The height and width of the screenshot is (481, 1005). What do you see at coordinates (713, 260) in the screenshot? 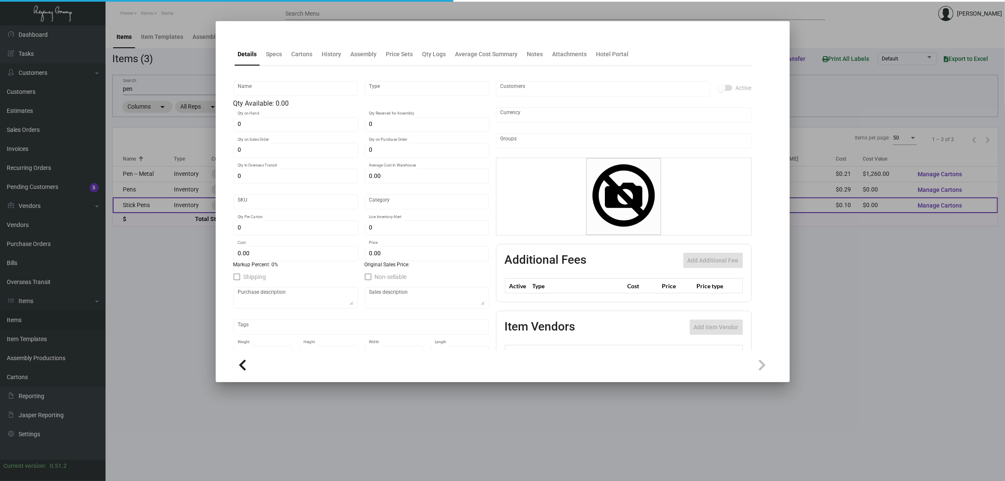
I see `button: Add Additional Fee` at bounding box center [713, 260].